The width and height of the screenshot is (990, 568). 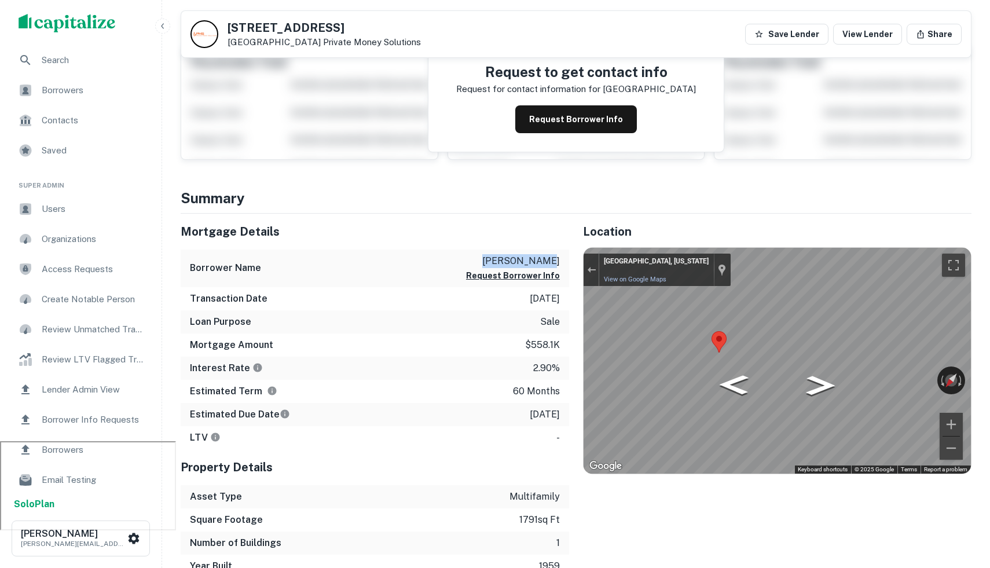 What do you see at coordinates (591, 270) in the screenshot?
I see `button: Exit the Street View` at bounding box center [591, 270].